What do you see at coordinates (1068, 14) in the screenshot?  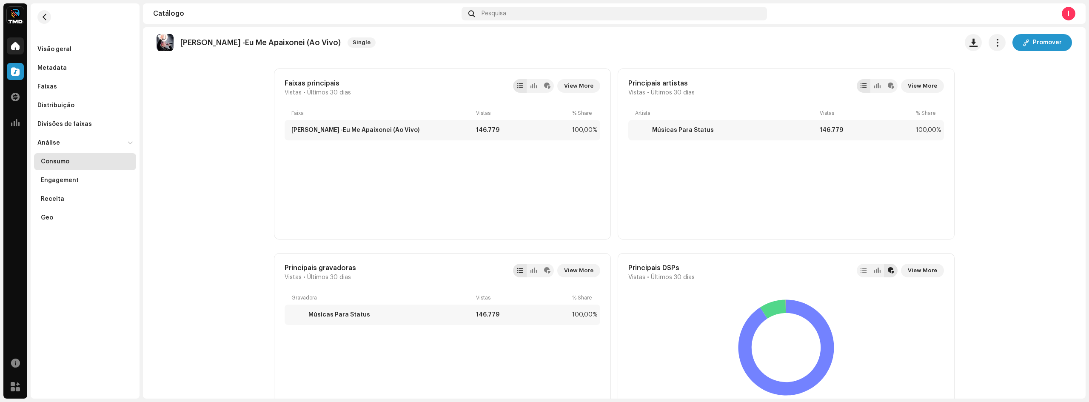 I see `div: I` at bounding box center [1068, 14].